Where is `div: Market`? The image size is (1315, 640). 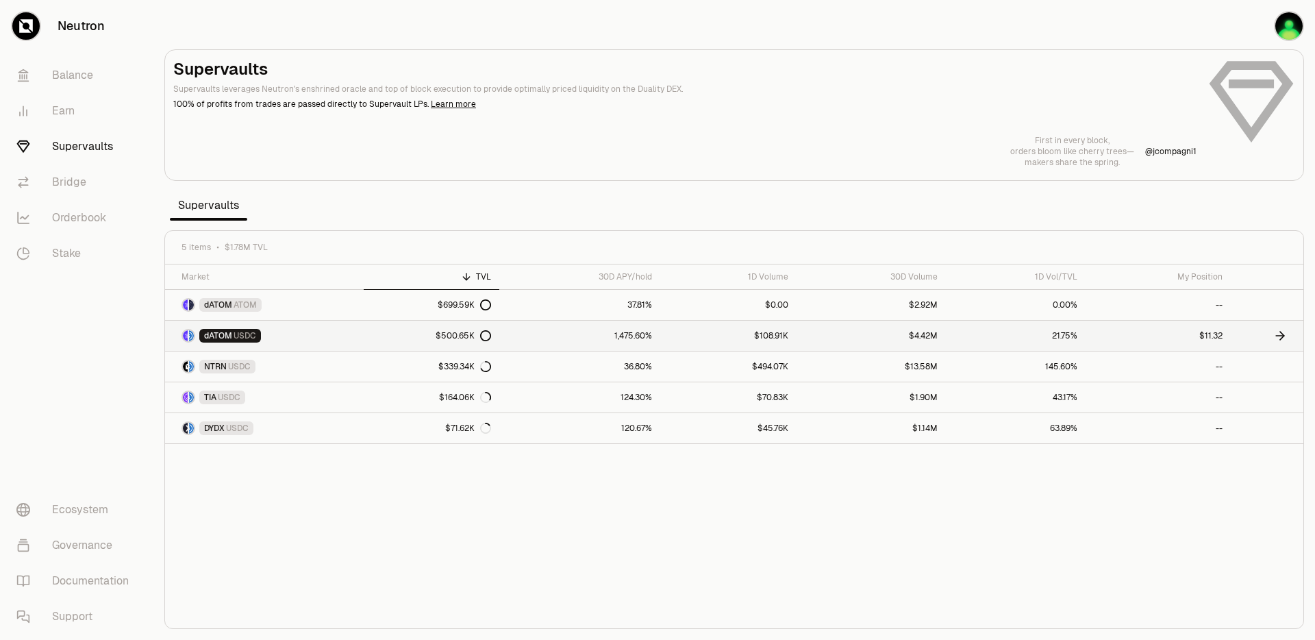 div: Market is located at coordinates (268, 277).